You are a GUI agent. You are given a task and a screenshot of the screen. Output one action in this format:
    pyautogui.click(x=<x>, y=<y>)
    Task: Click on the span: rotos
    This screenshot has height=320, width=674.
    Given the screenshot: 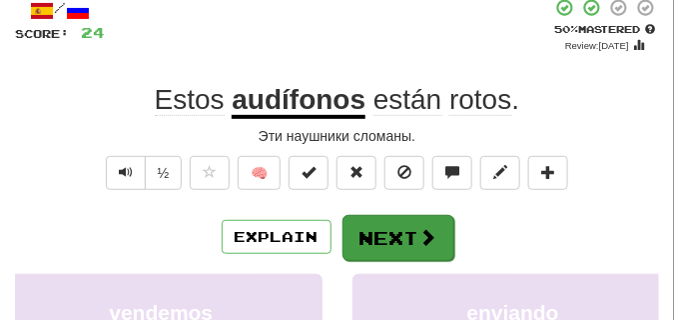 What is the action you would take?
    pyautogui.click(x=480, y=100)
    